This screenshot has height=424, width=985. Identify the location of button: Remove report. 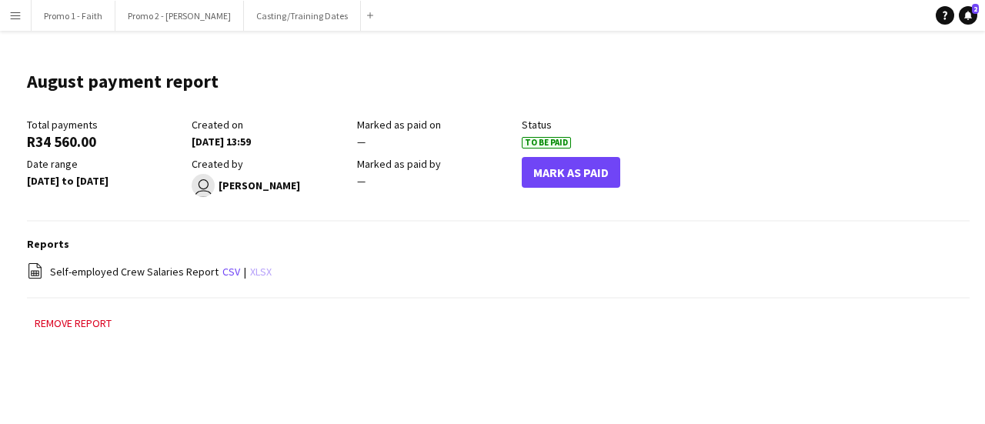
(73, 323).